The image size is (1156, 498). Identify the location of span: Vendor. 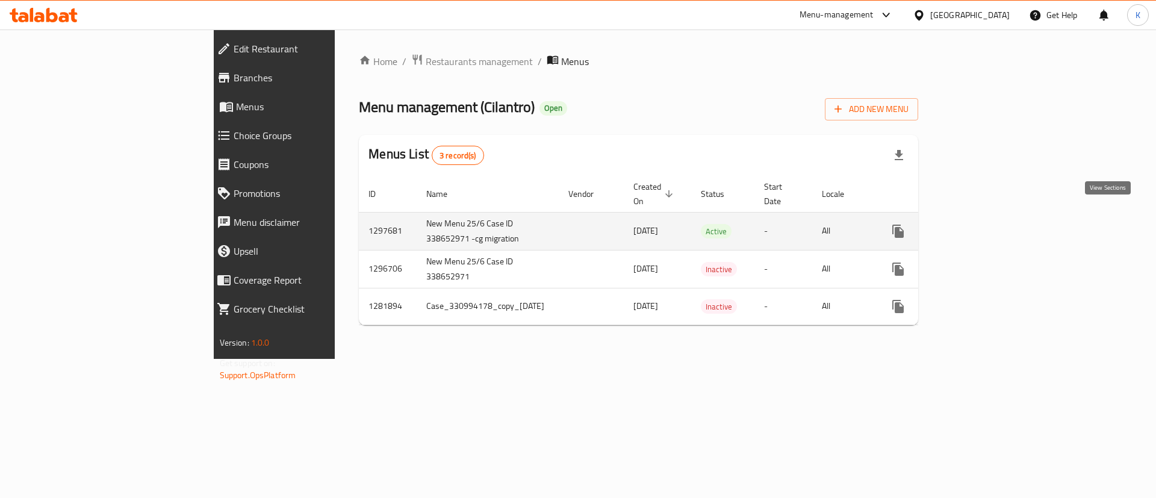
(589, 194).